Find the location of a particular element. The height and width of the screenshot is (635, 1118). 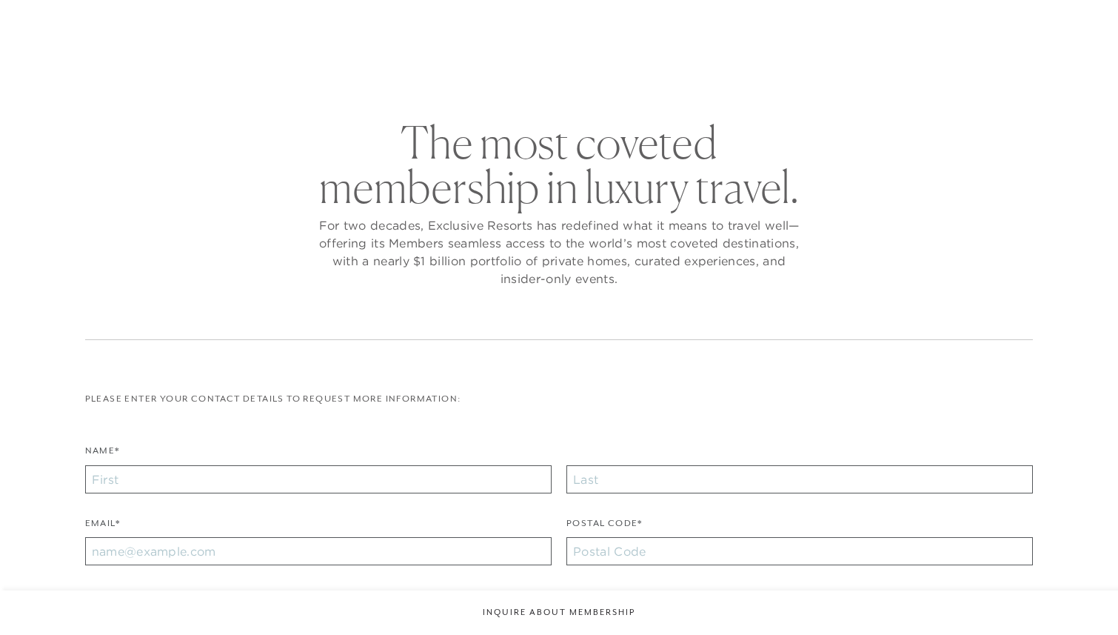

input: First is located at coordinates (318, 479).